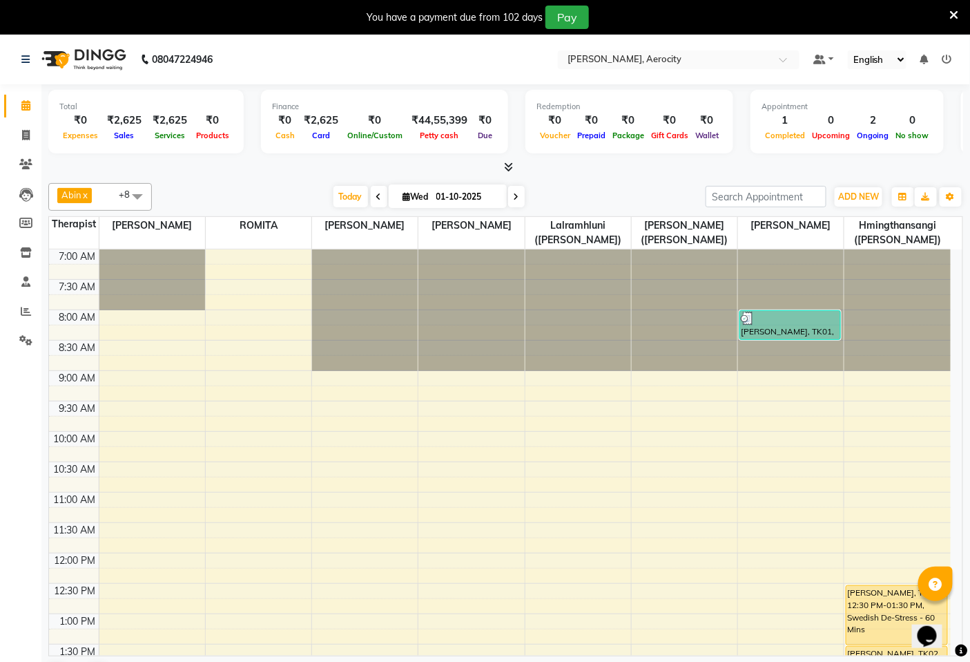  I want to click on span: ADD NEW, so click(858, 196).